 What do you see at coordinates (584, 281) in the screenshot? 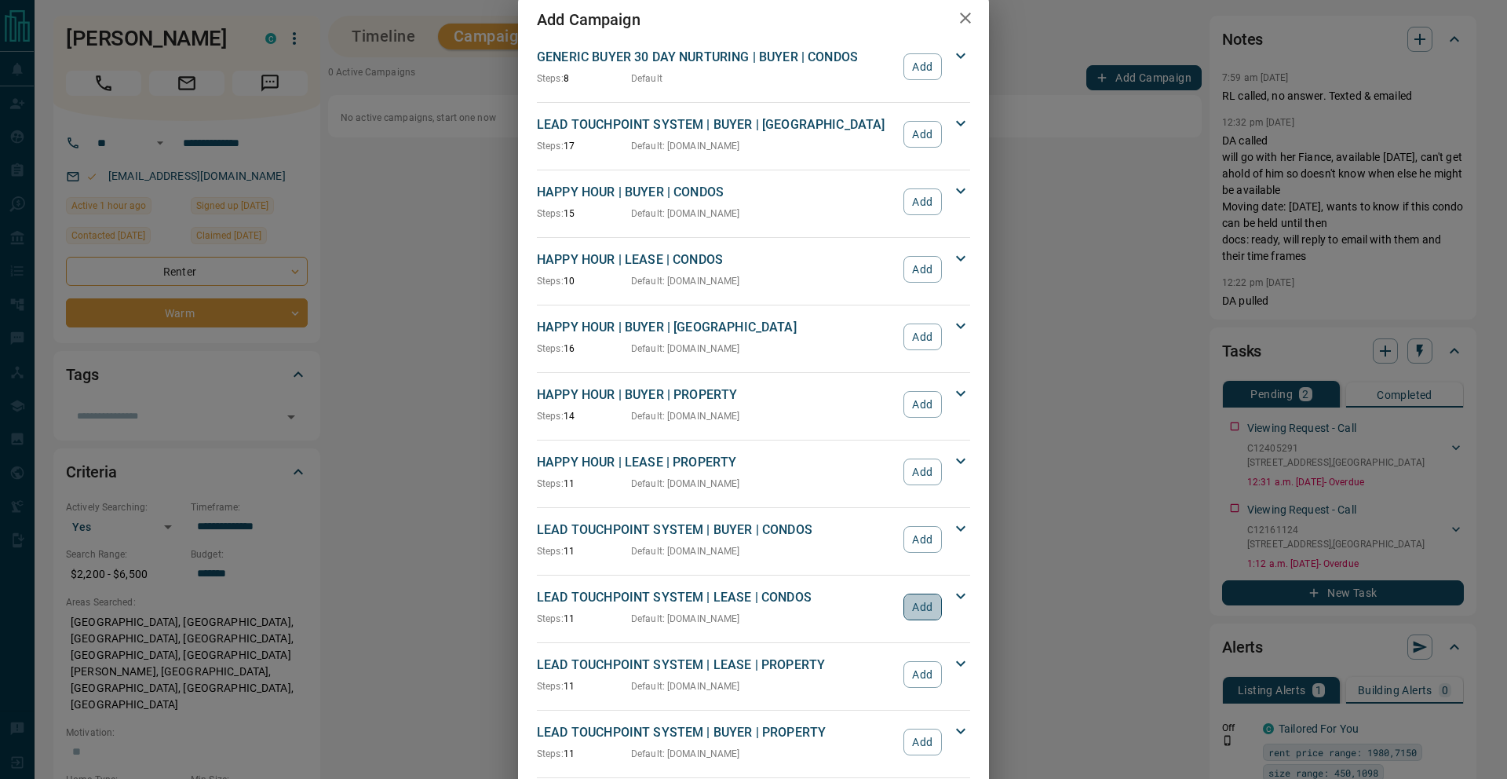
I see `p: 10` at bounding box center [584, 281].